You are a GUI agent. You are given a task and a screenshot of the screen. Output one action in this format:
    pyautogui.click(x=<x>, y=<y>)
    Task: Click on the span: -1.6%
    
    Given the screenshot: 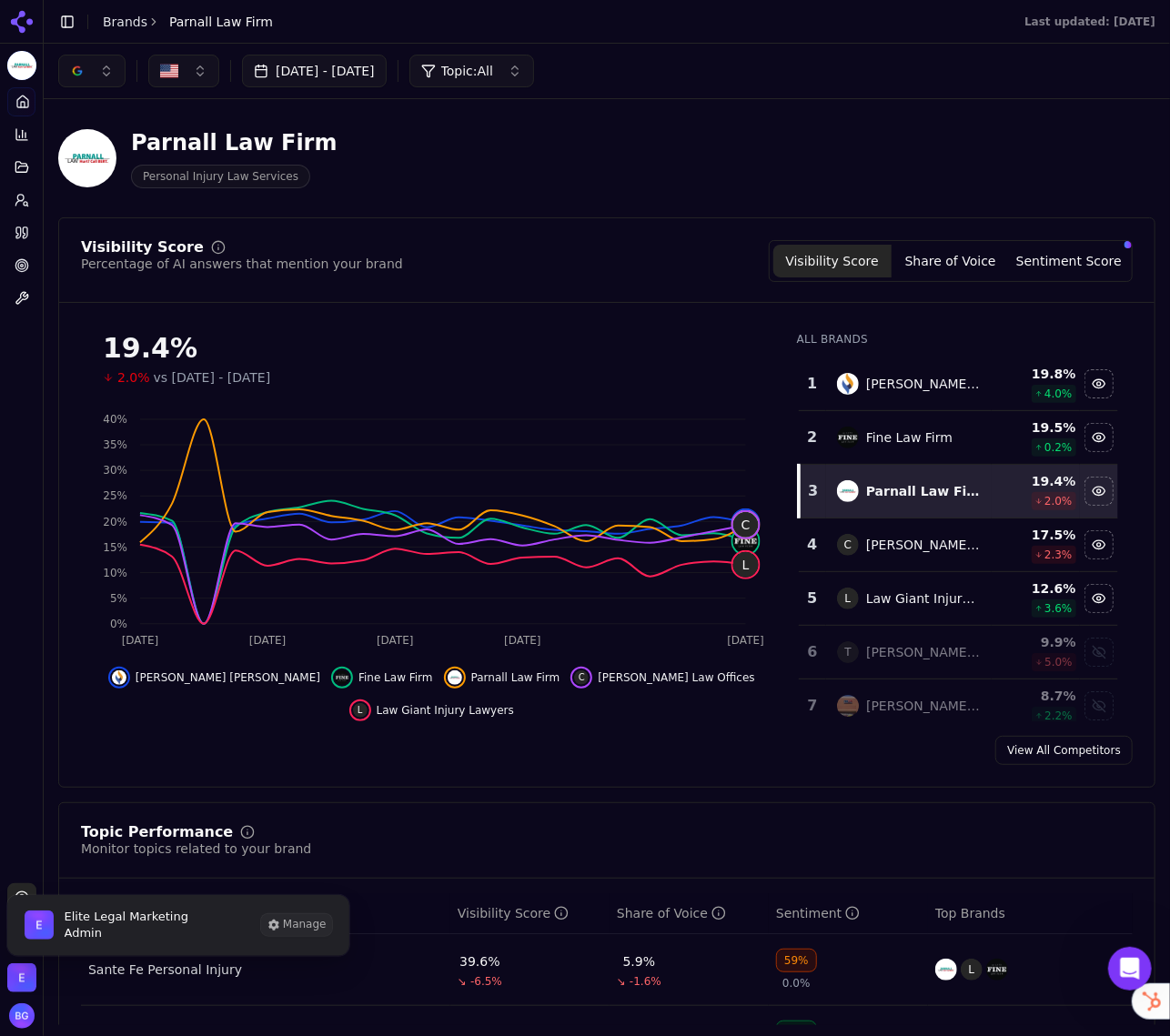 What is the action you would take?
    pyautogui.click(x=645, y=981)
    